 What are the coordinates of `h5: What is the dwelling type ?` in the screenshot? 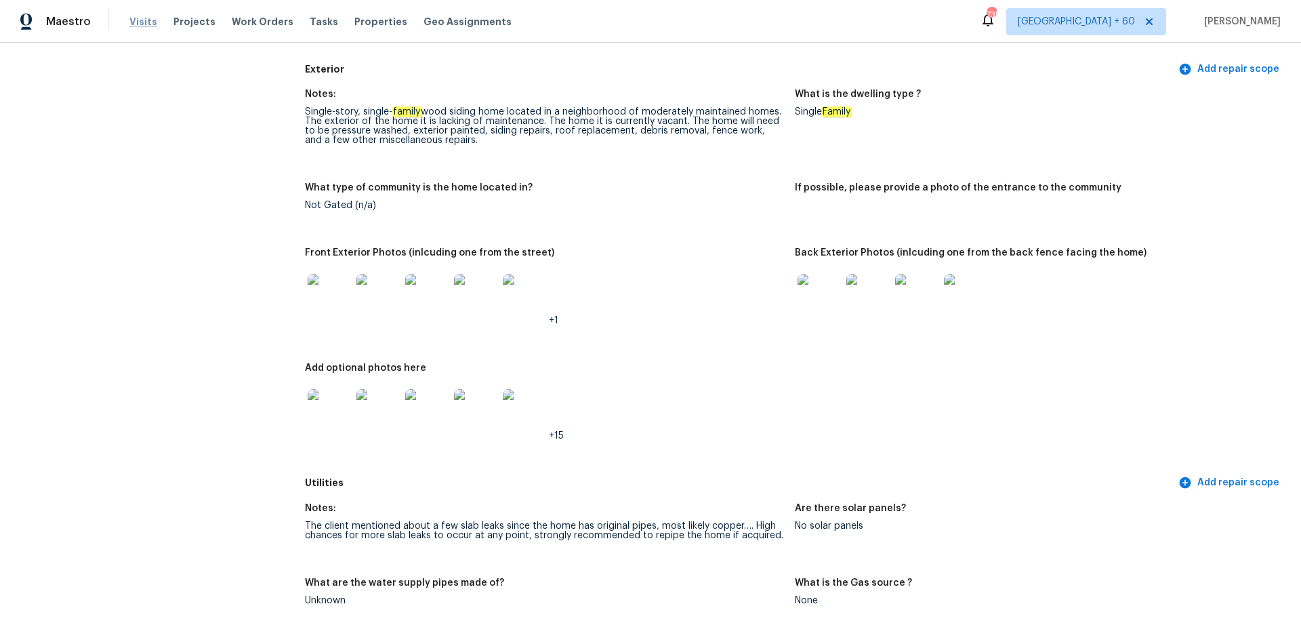 It's located at (858, 94).